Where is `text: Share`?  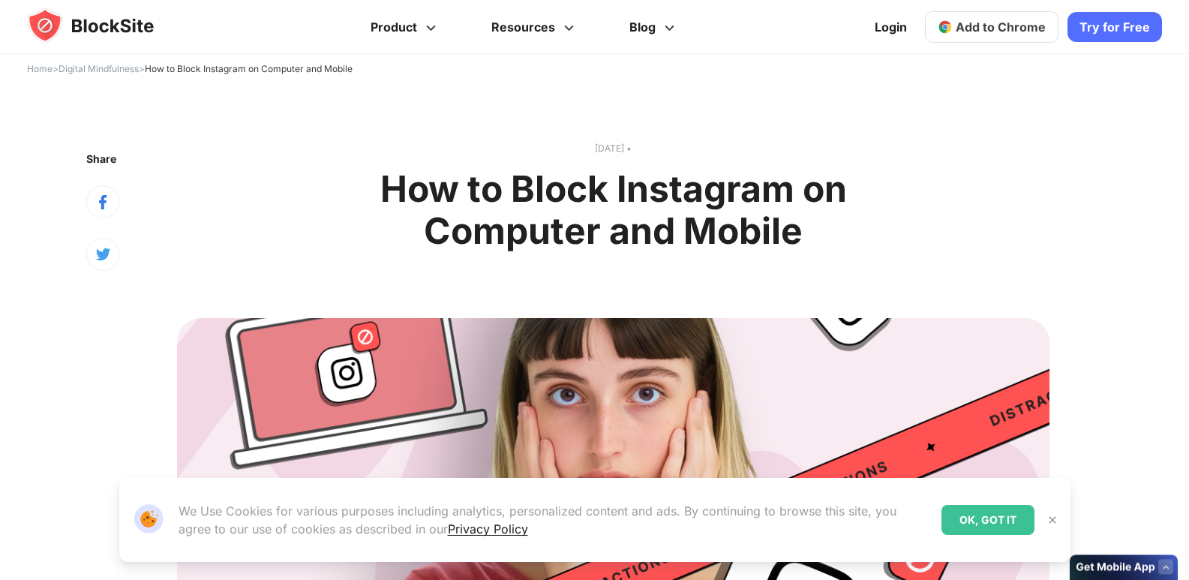 text: Share is located at coordinates (101, 158).